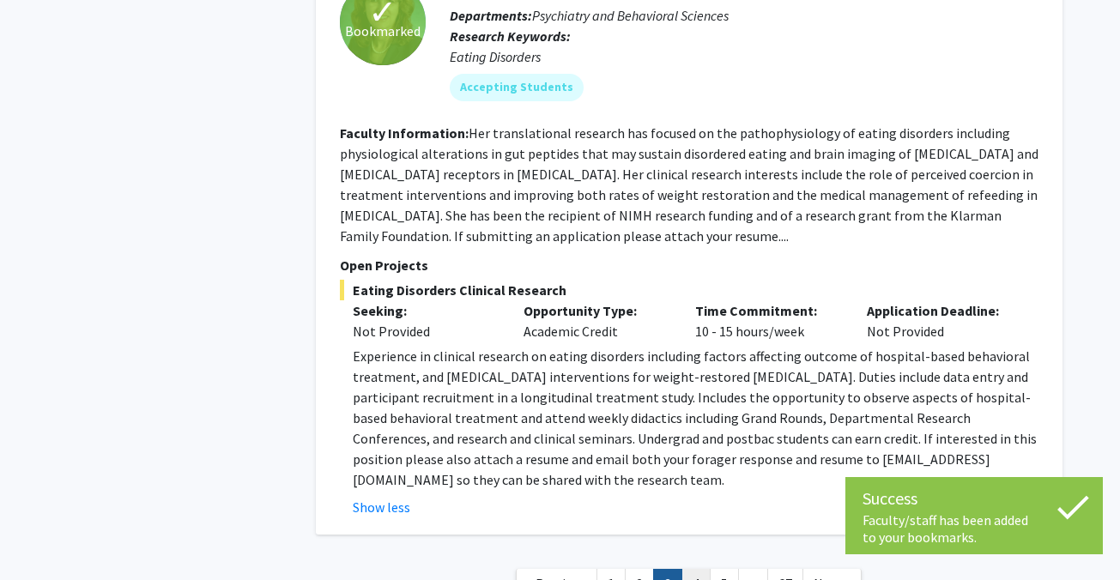 This screenshot has width=1120, height=580. I want to click on p: Application Deadline:, so click(940, 311).